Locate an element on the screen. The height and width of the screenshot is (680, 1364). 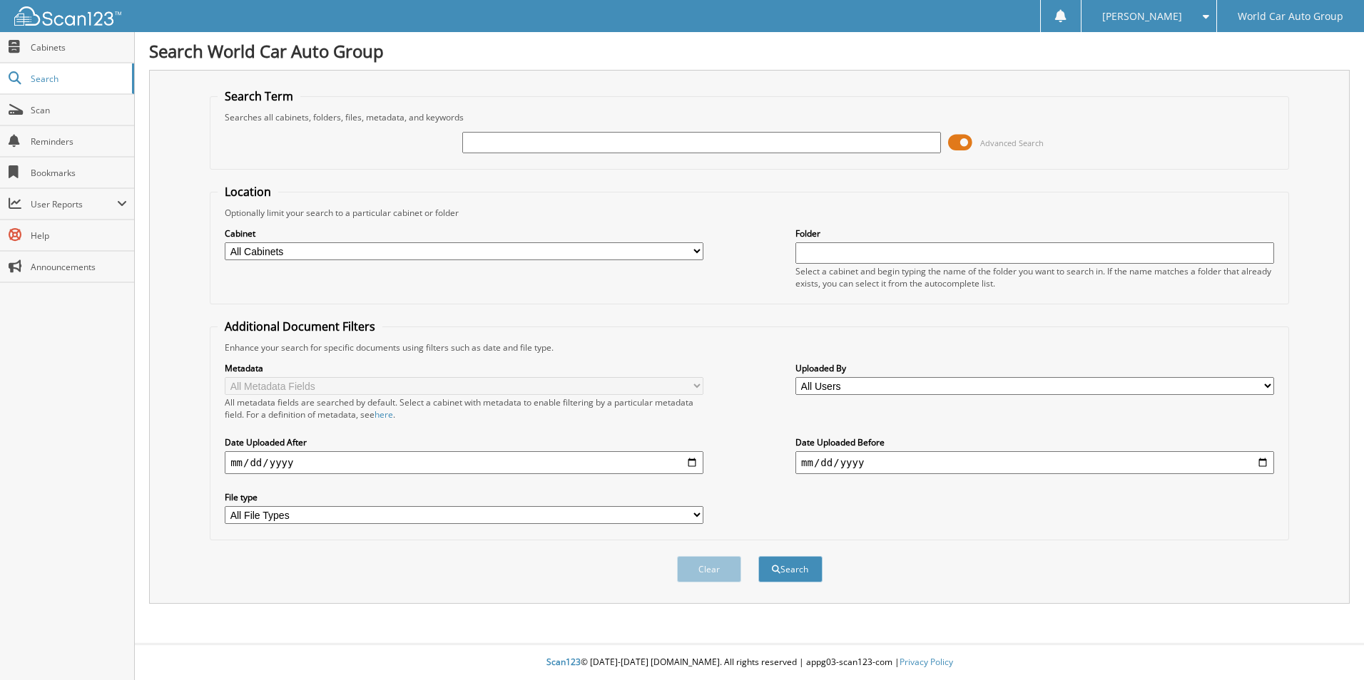
div: Searches all cabinets, folders, files, metadata, and keywords is located at coordinates (749, 117).